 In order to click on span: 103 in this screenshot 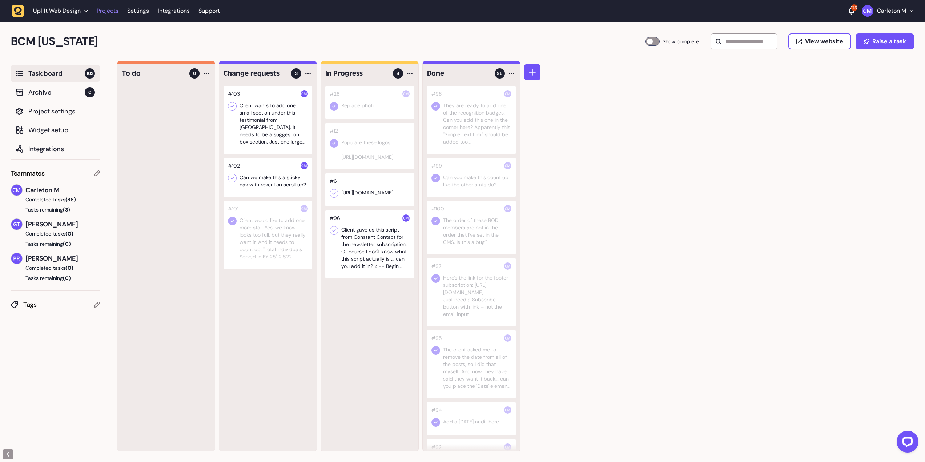, I will do `click(90, 73)`.